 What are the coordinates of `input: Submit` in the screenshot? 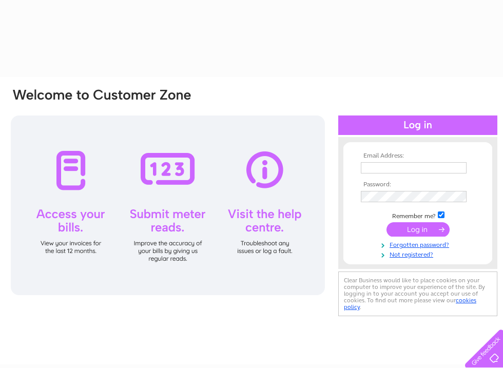 It's located at (418, 230).